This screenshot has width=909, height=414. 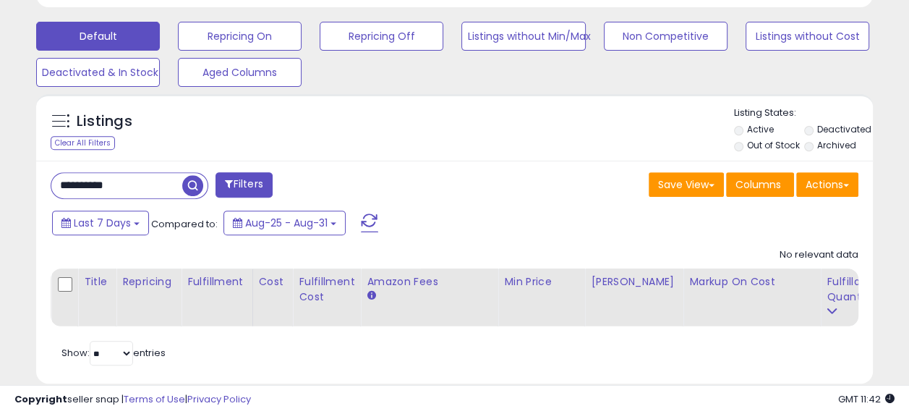 I want to click on button: Actions, so click(x=828, y=184).